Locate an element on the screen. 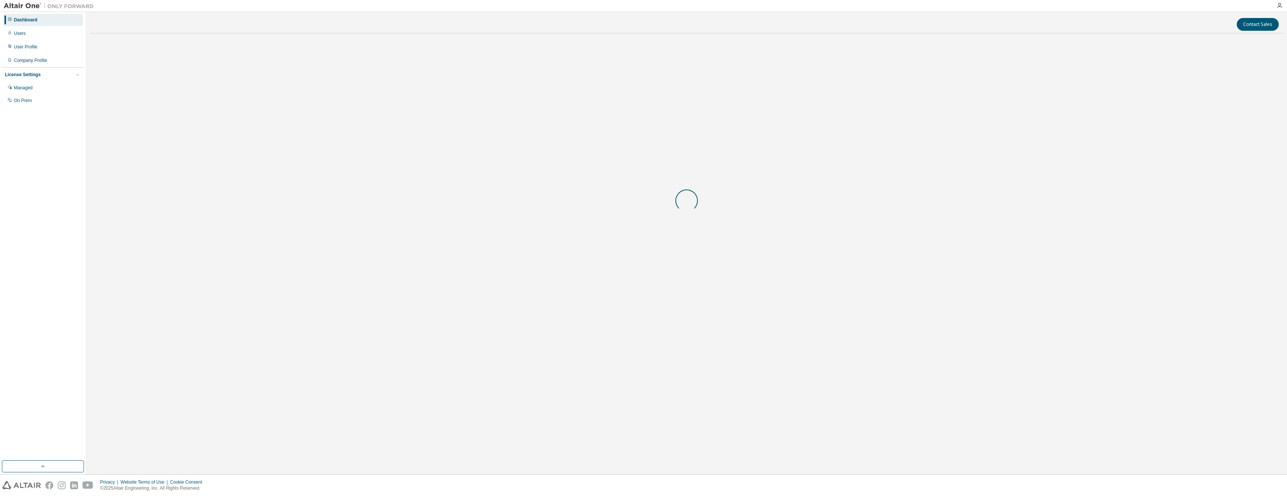  div: User Profile is located at coordinates (26, 47).